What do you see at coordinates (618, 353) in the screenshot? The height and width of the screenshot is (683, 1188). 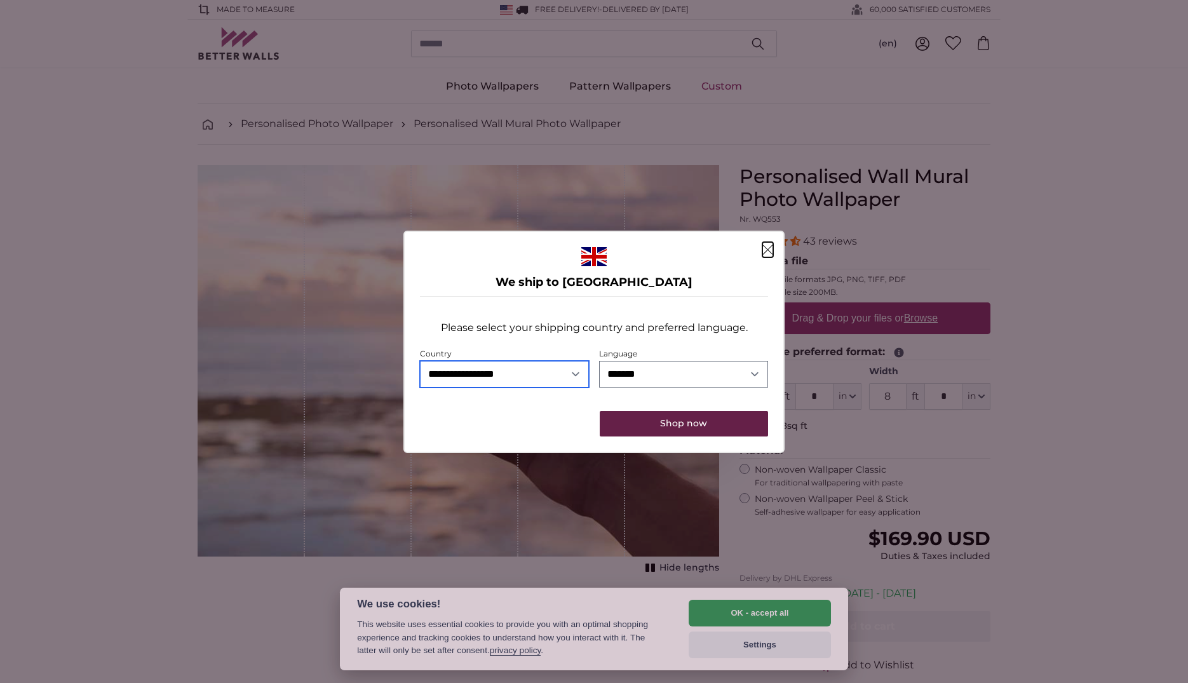 I see `label: Language` at bounding box center [618, 353].